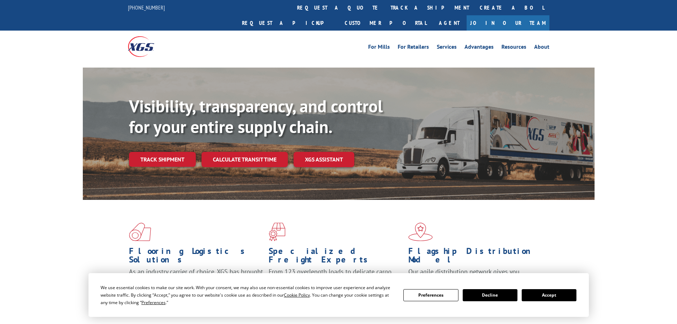 The width and height of the screenshot is (677, 324). I want to click on a: Agent, so click(449, 23).